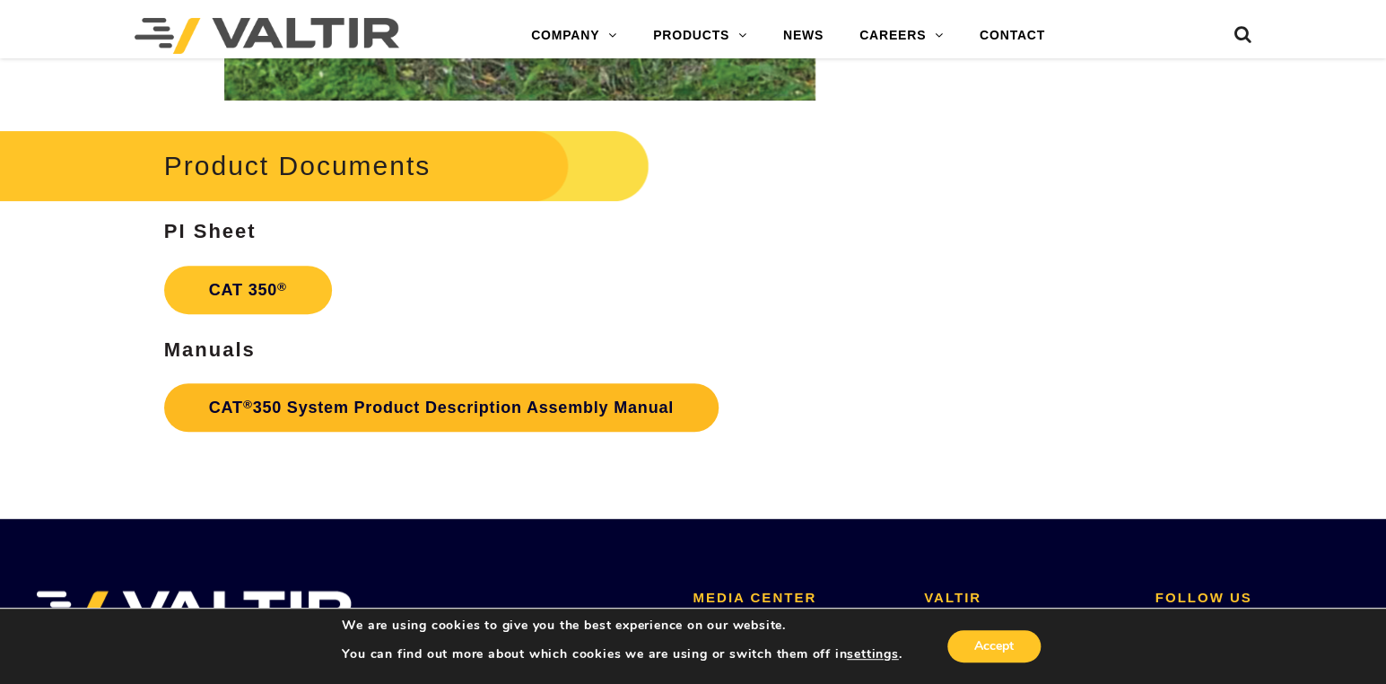 Image resolution: width=1386 pixels, height=684 pixels. What do you see at coordinates (803, 36) in the screenshot?
I see `a: NEWS` at bounding box center [803, 36].